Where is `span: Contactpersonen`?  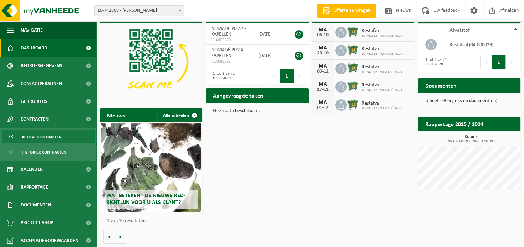 span: Contactpersonen is located at coordinates (41, 84).